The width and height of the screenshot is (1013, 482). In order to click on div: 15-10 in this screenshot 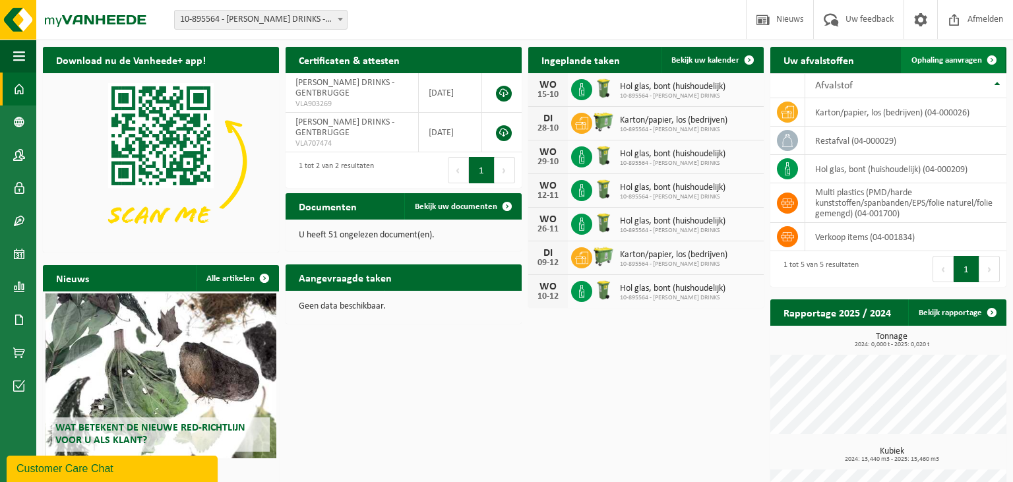, I will do `click(548, 95)`.